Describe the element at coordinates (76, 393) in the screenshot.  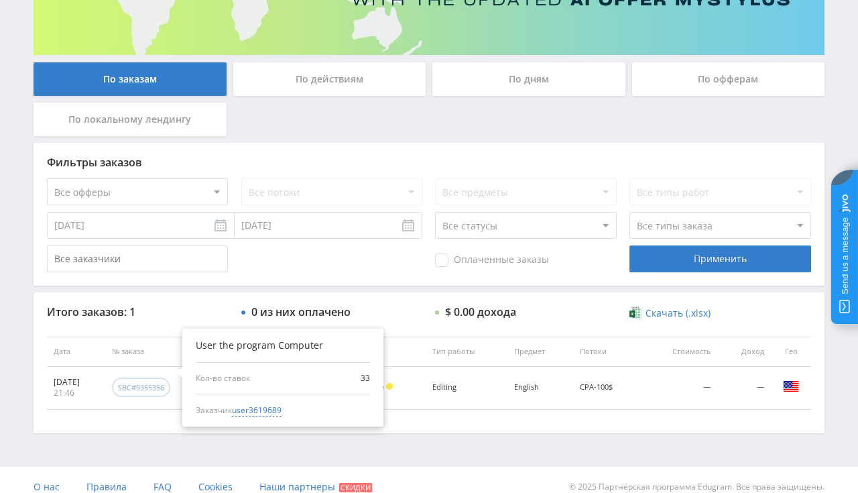
I see `div: 21:46` at that location.